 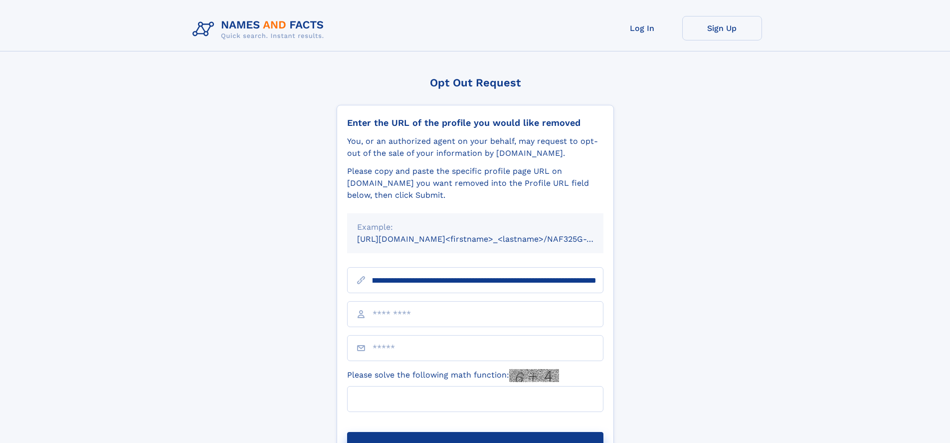 What do you see at coordinates (475, 227) in the screenshot?
I see `div: Example:` at bounding box center [475, 227].